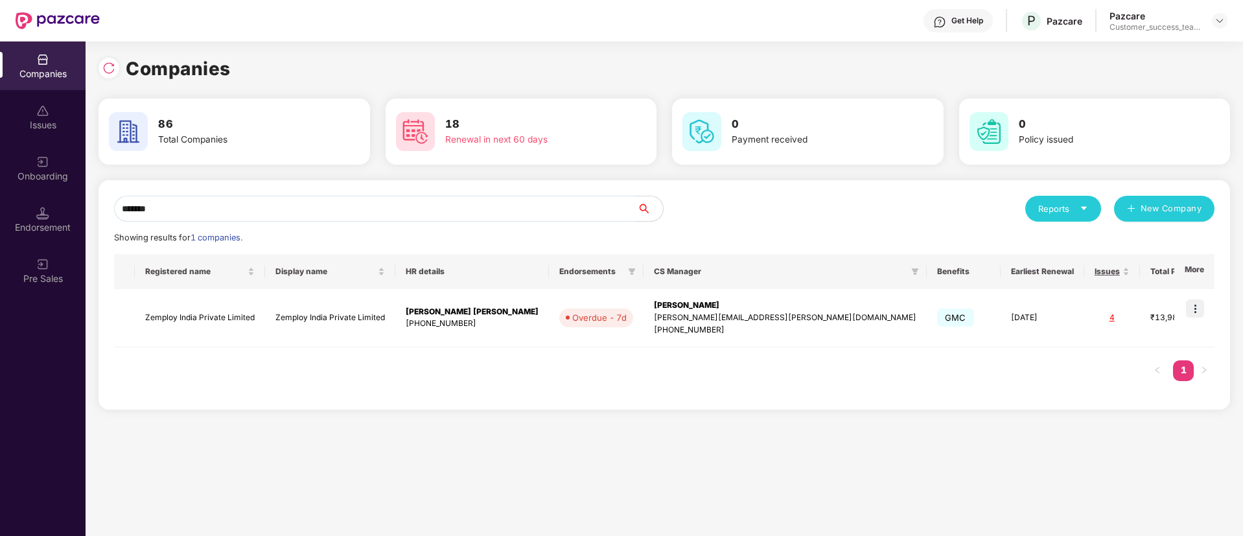 The height and width of the screenshot is (536, 1243). I want to click on span: plus, so click(1131, 209).